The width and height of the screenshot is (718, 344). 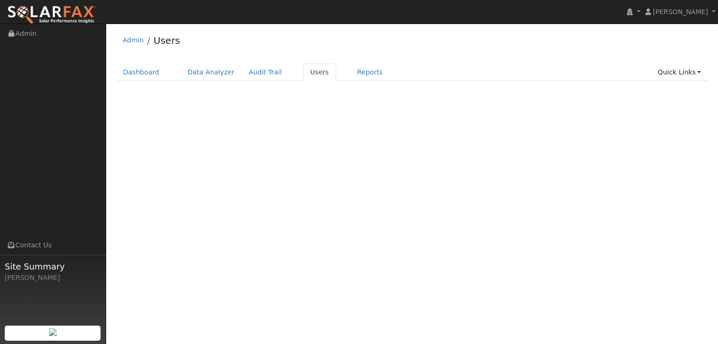 I want to click on span: Site Summary, so click(x=53, y=267).